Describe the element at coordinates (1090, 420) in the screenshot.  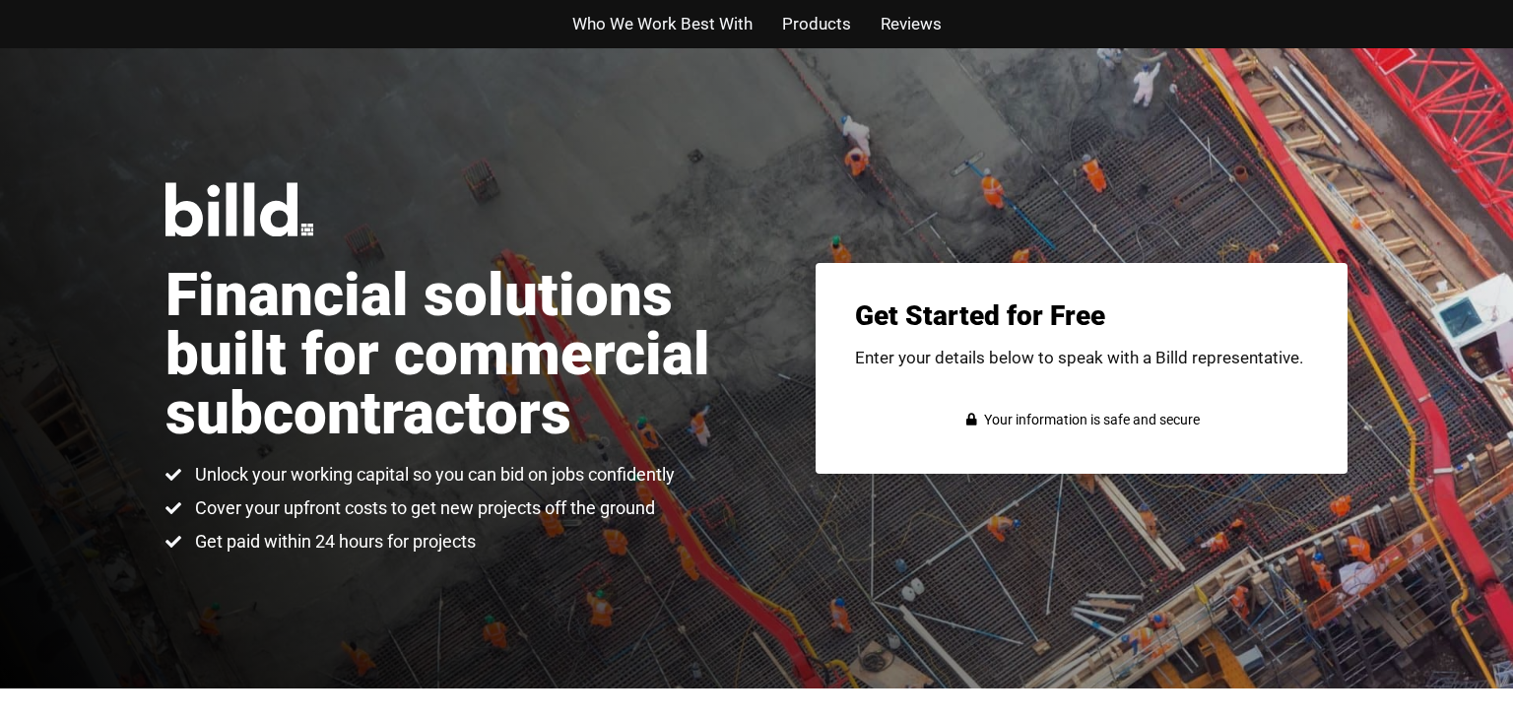
I see `span: Your information is safe and secure` at that location.